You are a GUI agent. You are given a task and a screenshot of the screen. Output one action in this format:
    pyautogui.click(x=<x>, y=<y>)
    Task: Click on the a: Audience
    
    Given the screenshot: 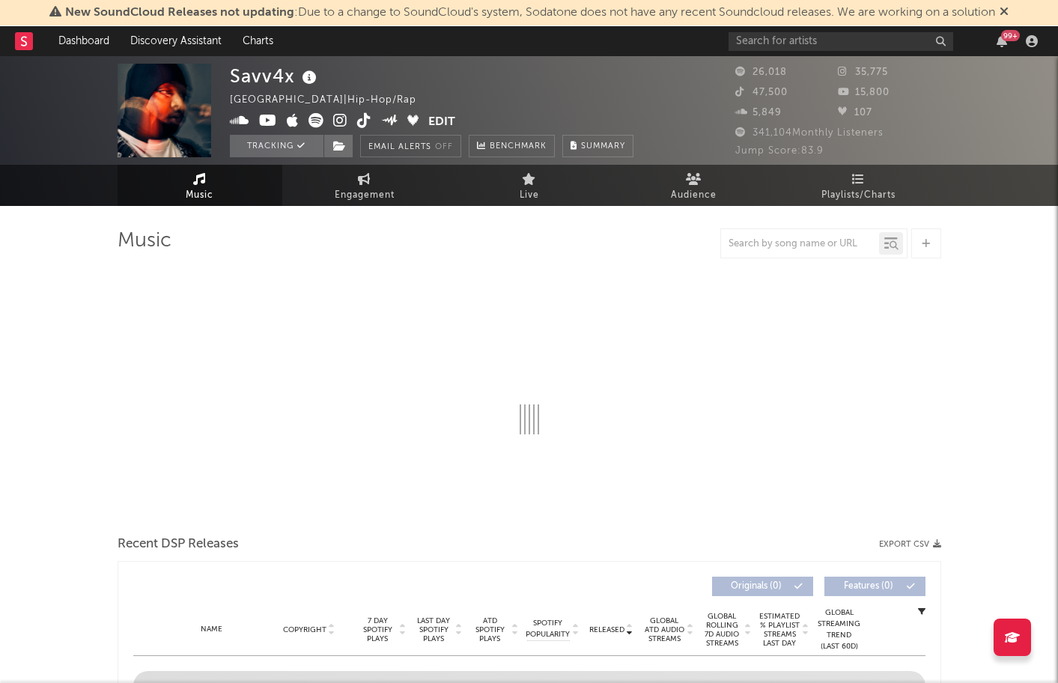 What is the action you would take?
    pyautogui.click(x=694, y=185)
    